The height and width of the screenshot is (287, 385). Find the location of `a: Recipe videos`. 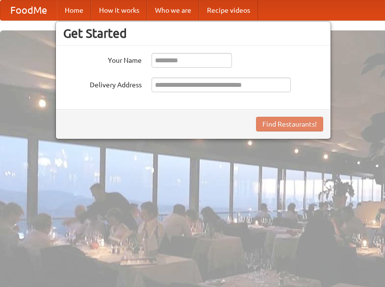

a: Recipe videos is located at coordinates (228, 10).